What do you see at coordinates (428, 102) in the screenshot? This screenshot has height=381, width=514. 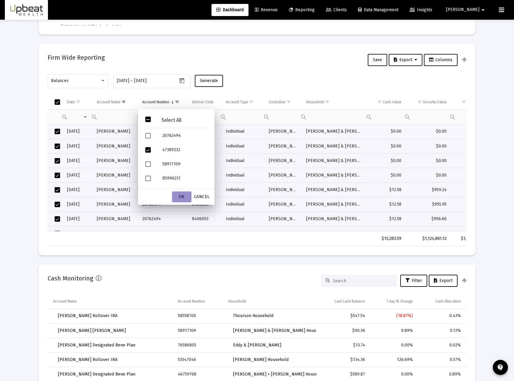 I see `td: Column Security Value` at bounding box center [428, 102].